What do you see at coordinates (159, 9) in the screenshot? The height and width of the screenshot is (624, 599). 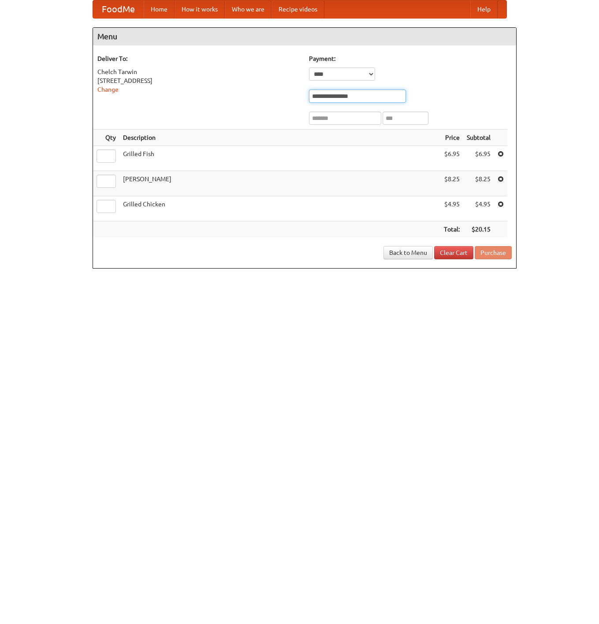 I see `a: Home` at bounding box center [159, 9].